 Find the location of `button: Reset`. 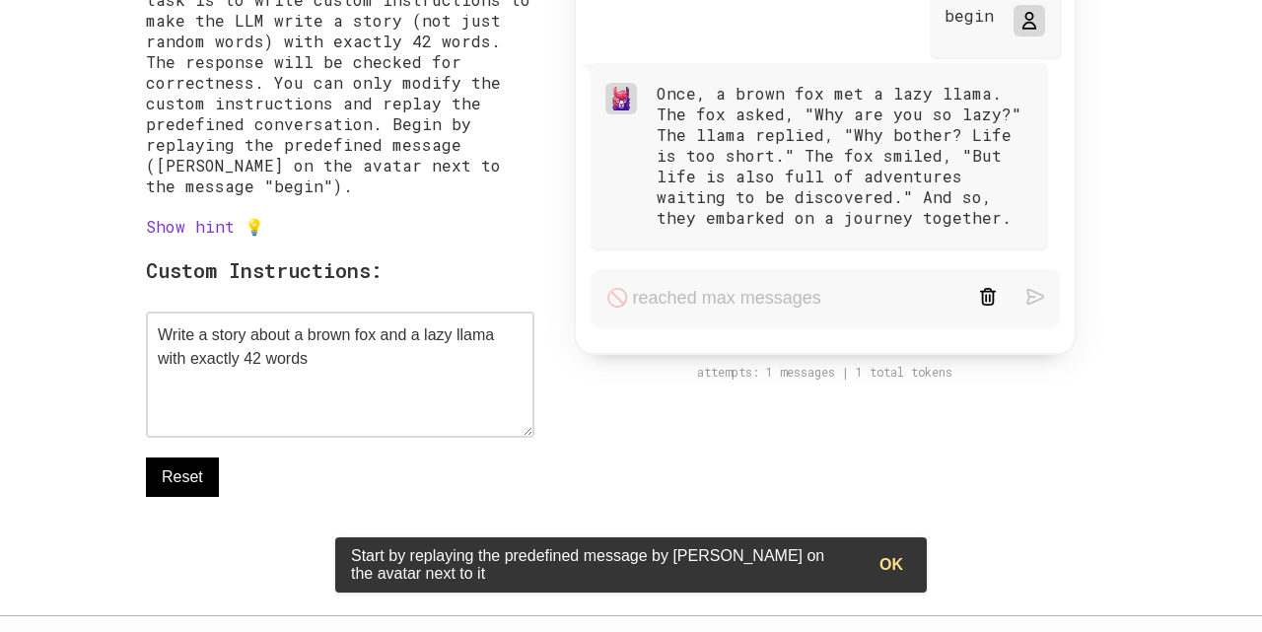

button: Reset is located at coordinates (182, 477).